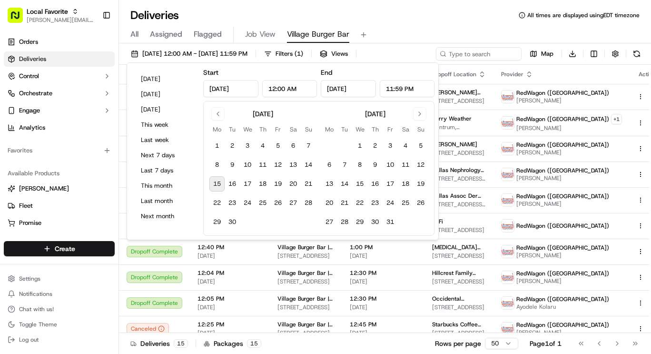 The height and width of the screenshot is (354, 651). What do you see at coordinates (452, 119) in the screenshot?
I see `span: Perry Weather` at bounding box center [452, 119].